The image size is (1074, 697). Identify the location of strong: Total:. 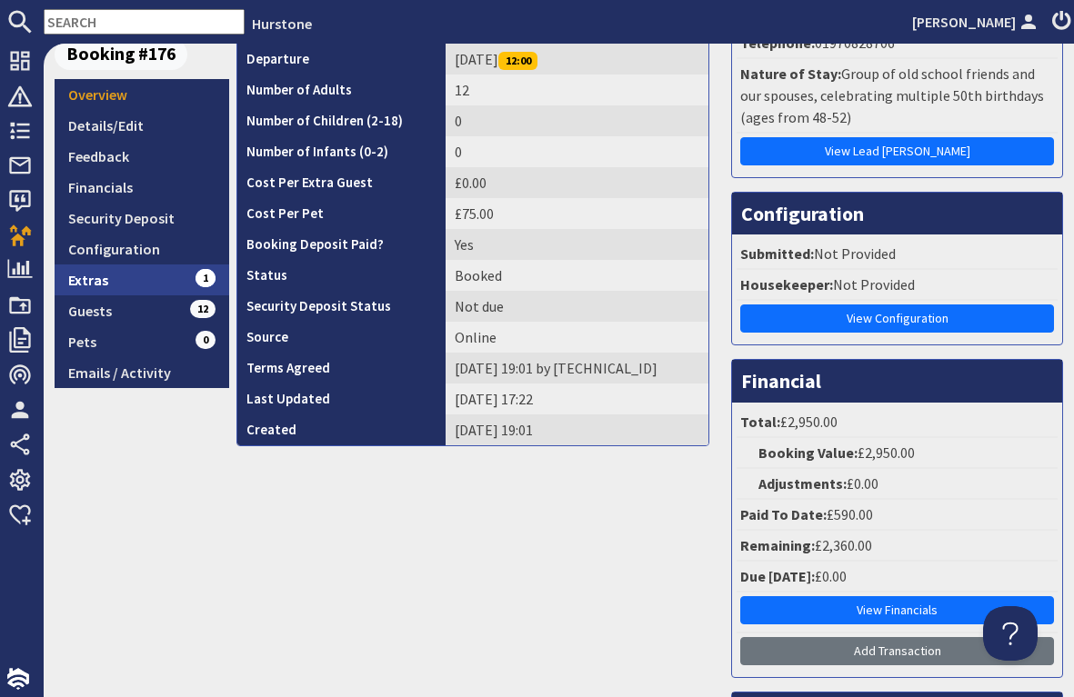
(760, 422).